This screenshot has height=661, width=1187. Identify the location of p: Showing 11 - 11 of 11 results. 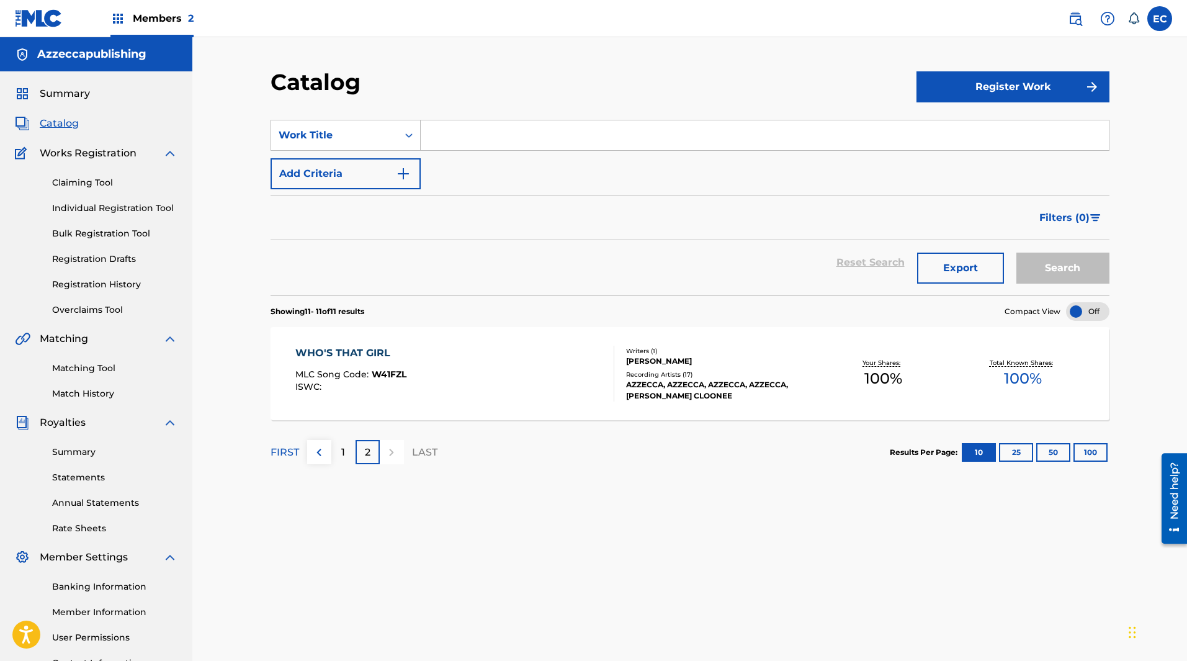
(317, 312).